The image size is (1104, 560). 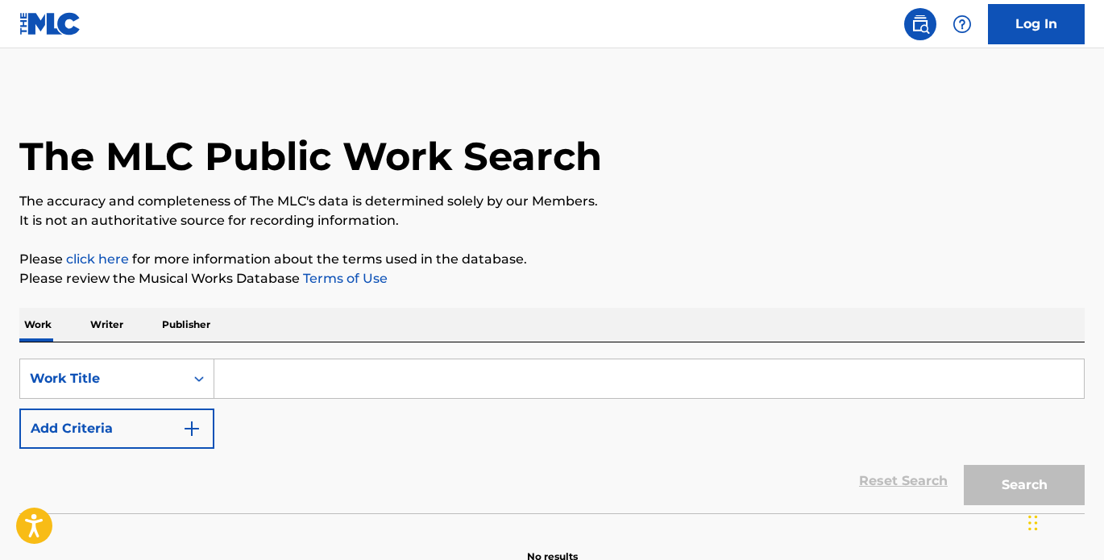 What do you see at coordinates (1033, 523) in the screenshot?
I see `div: Drag` at bounding box center [1033, 523].